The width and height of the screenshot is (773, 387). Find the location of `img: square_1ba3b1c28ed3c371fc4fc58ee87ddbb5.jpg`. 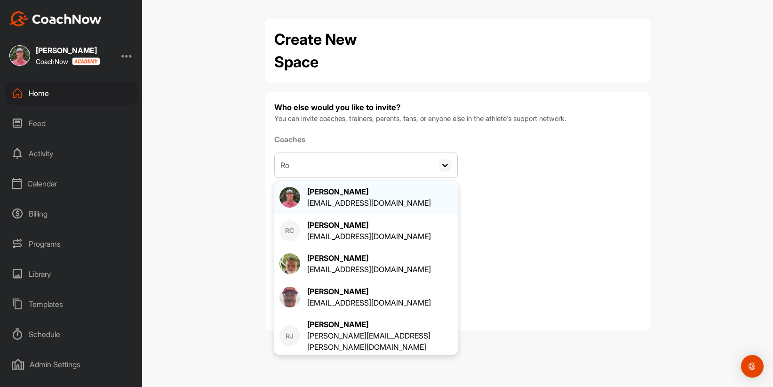

img: square_1ba3b1c28ed3c371fc4fc58ee87ddbb5.jpg is located at coordinates (290, 297).